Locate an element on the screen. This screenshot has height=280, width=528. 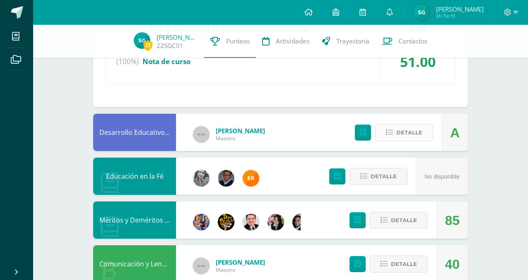
div: Desarrollo Educativo y Proyecto de Vida is located at coordinates (135, 133).